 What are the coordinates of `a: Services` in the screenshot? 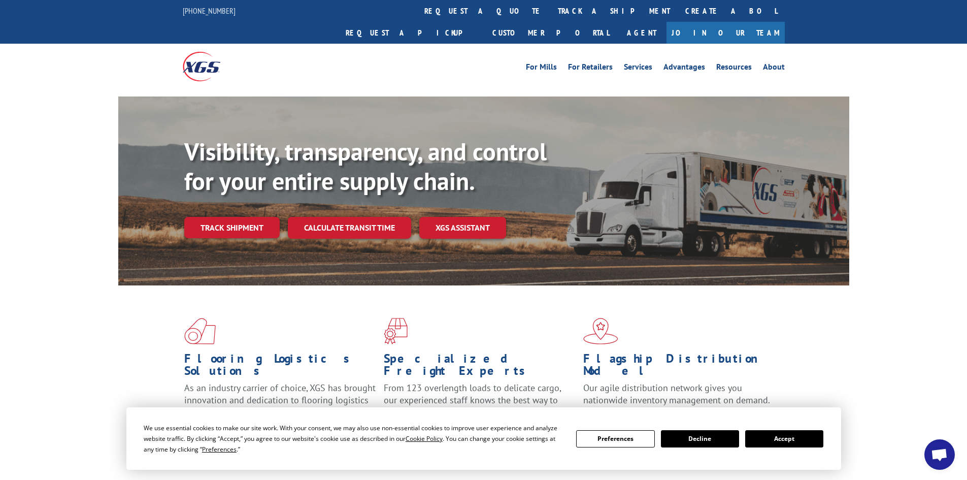 It's located at (638, 69).